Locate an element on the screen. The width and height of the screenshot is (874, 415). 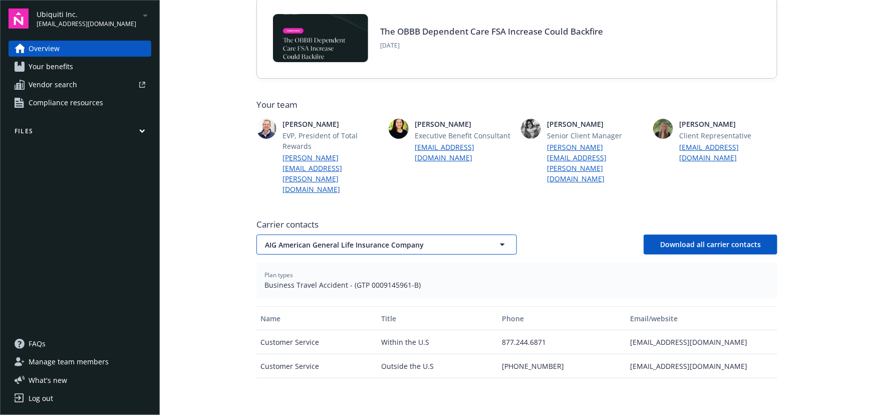
a: FAQs is located at coordinates (80, 344).